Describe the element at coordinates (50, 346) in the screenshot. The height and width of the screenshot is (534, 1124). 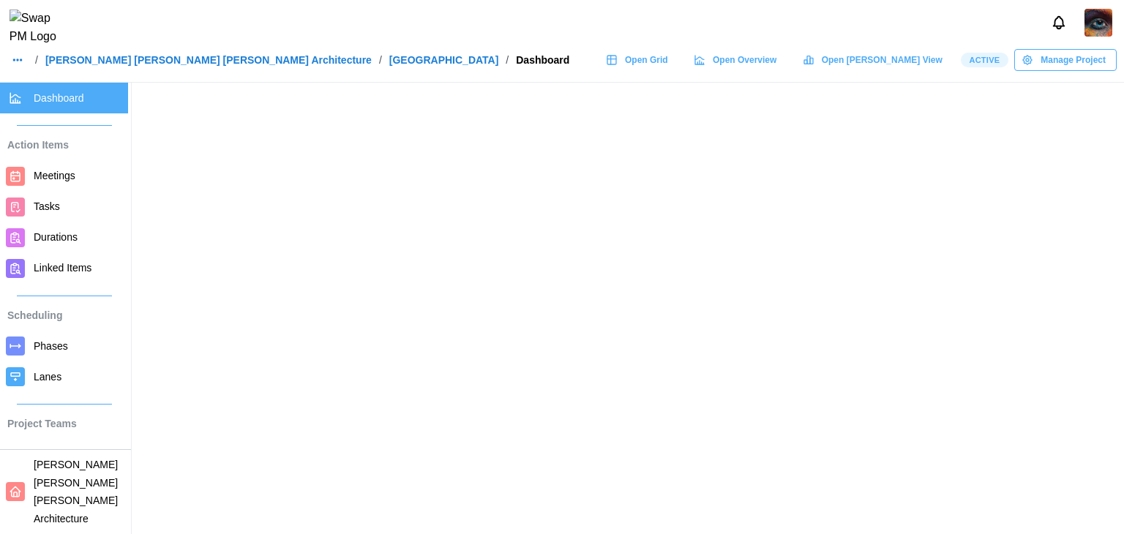
I see `span: Phases` at that location.